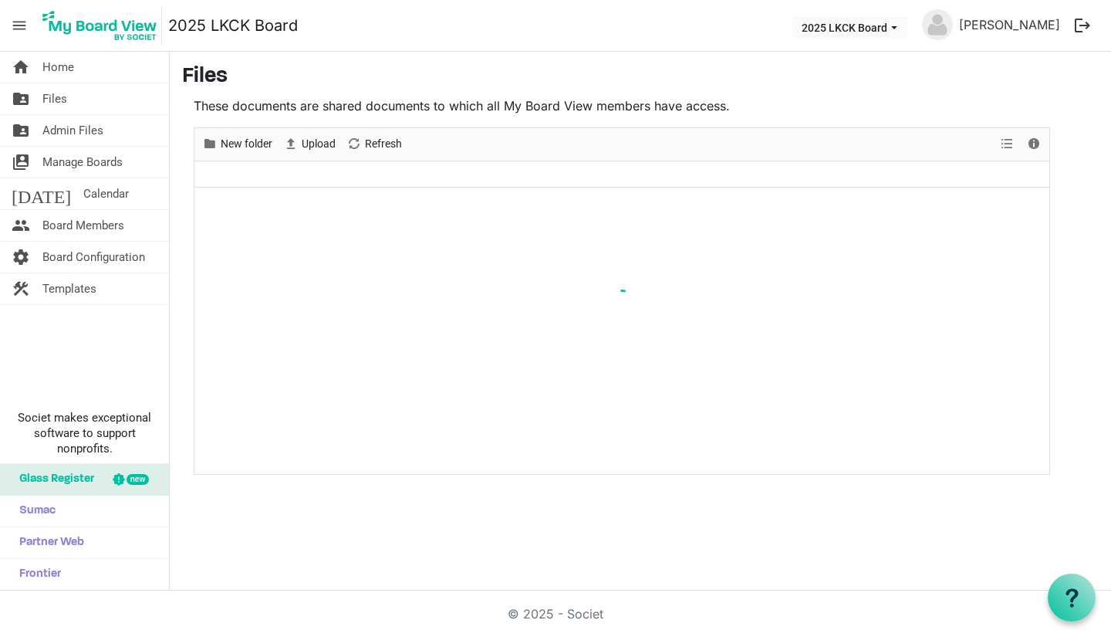  Describe the element at coordinates (69, 289) in the screenshot. I see `span: Templates` at that location.